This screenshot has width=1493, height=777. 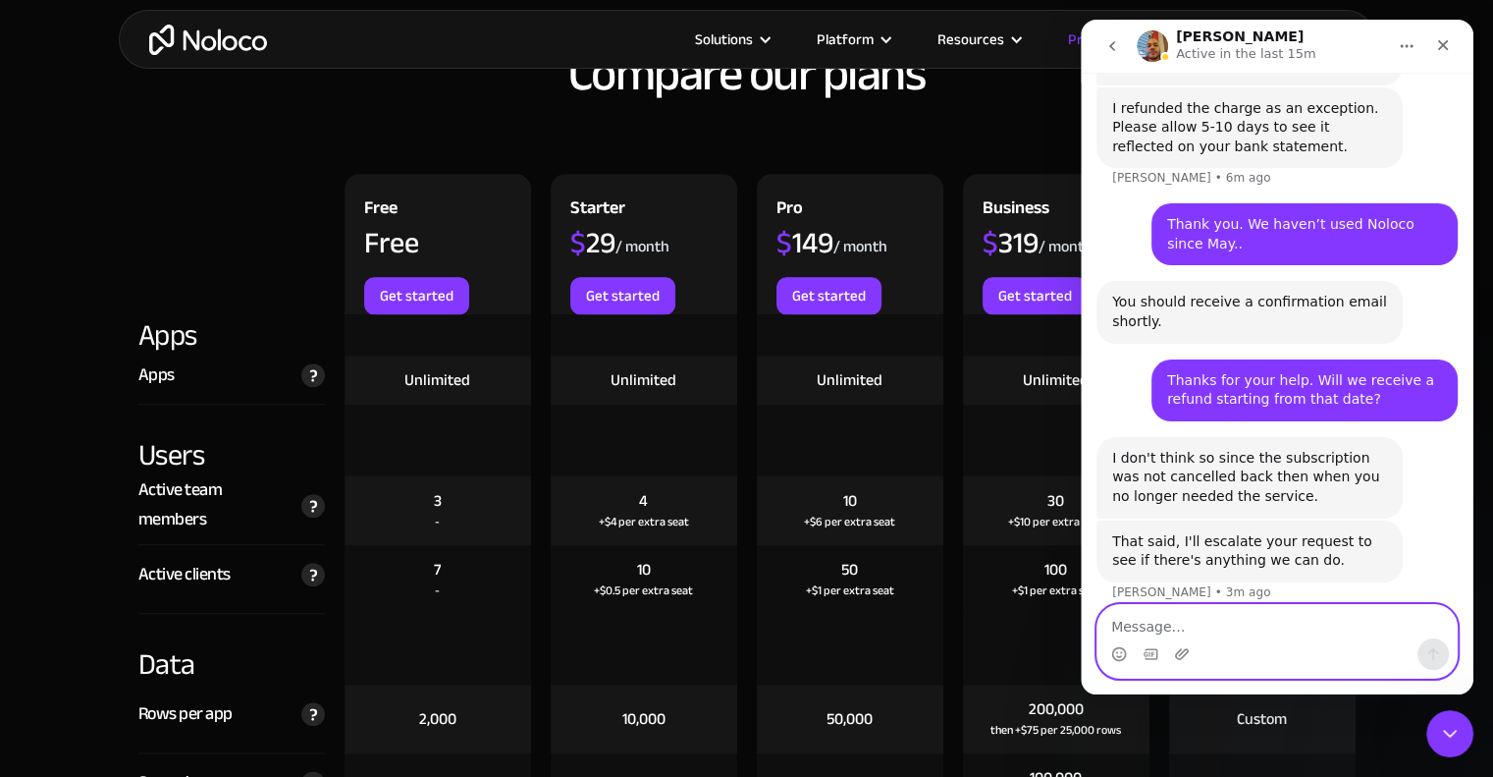 I want to click on div: 319, so click(x=1010, y=243).